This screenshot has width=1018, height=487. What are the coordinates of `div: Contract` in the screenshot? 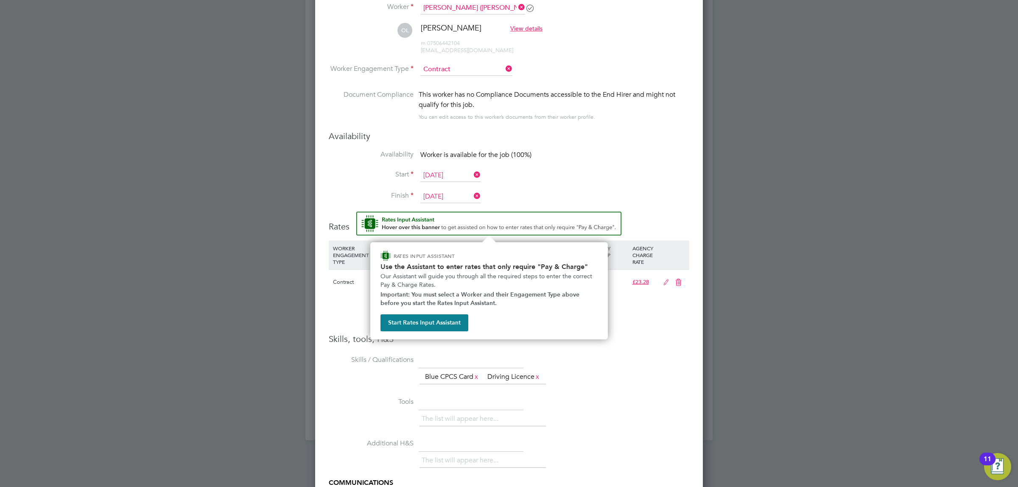 It's located at (352, 282).